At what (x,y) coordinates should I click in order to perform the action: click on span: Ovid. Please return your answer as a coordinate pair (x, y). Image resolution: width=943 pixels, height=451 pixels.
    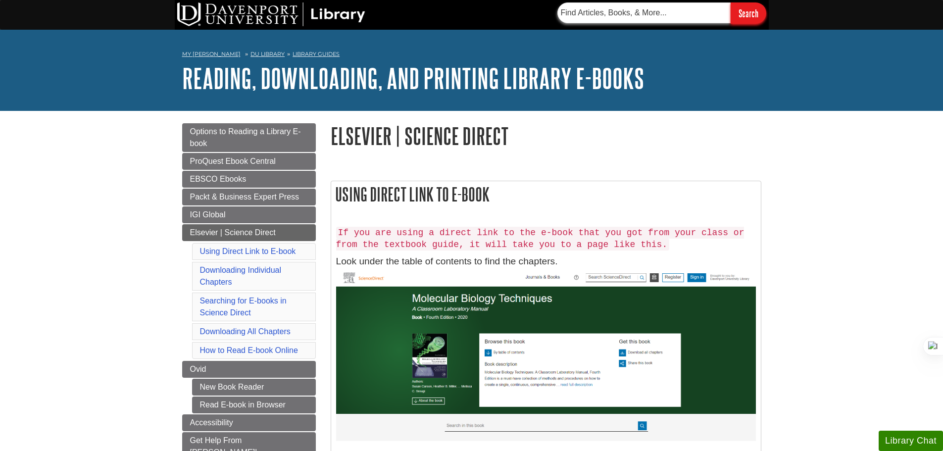
    Looking at the image, I should click on (198, 369).